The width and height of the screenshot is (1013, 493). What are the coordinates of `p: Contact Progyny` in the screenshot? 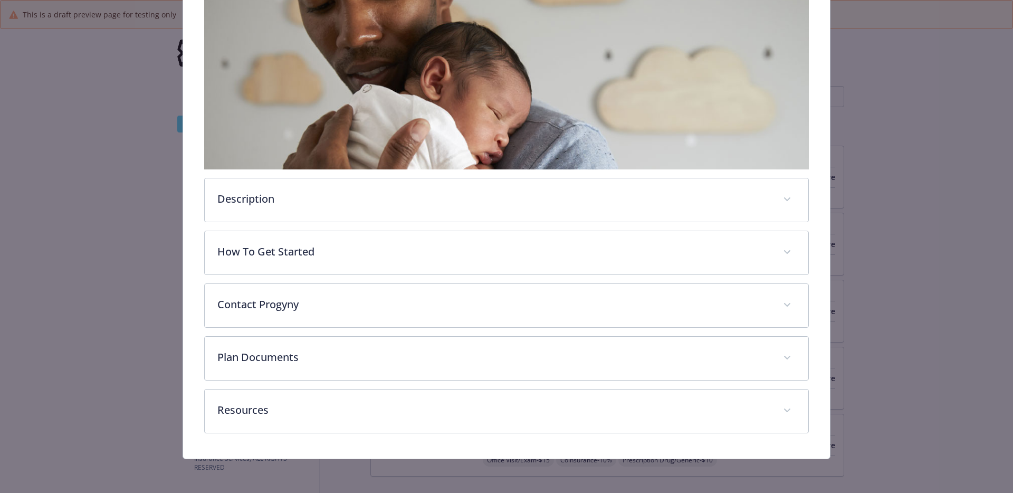 It's located at (494, 305).